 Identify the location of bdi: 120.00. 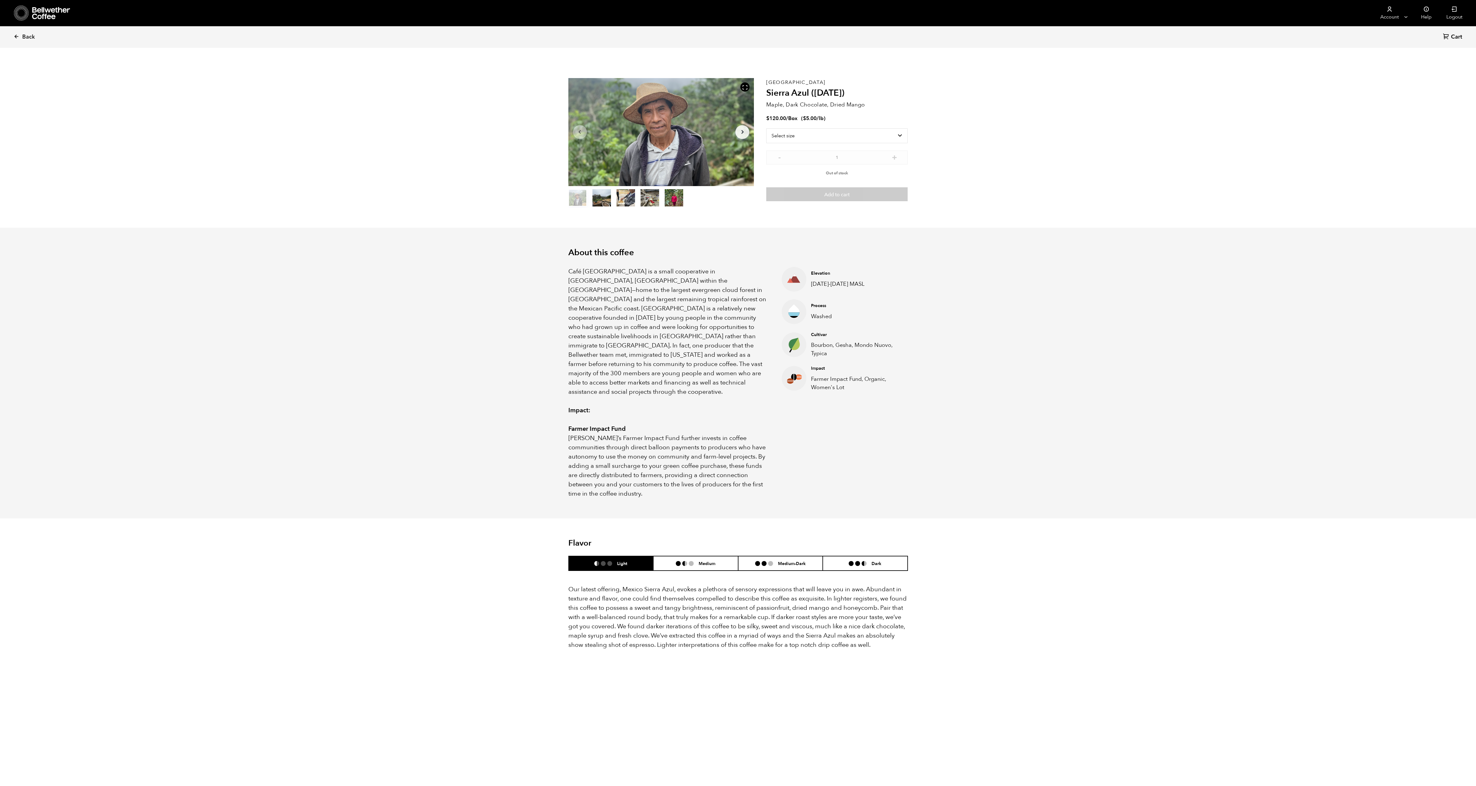
(776, 118).